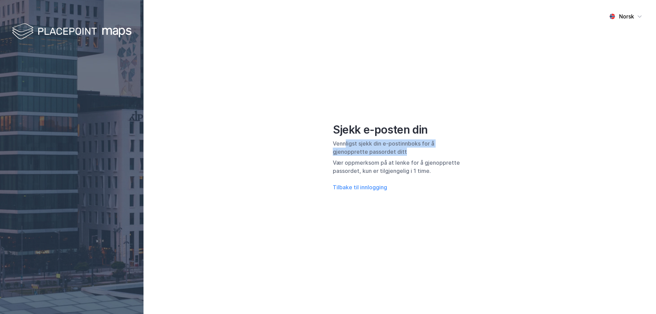 The image size is (656, 314). I want to click on div: Sjekk e-posten din, so click(399, 130).